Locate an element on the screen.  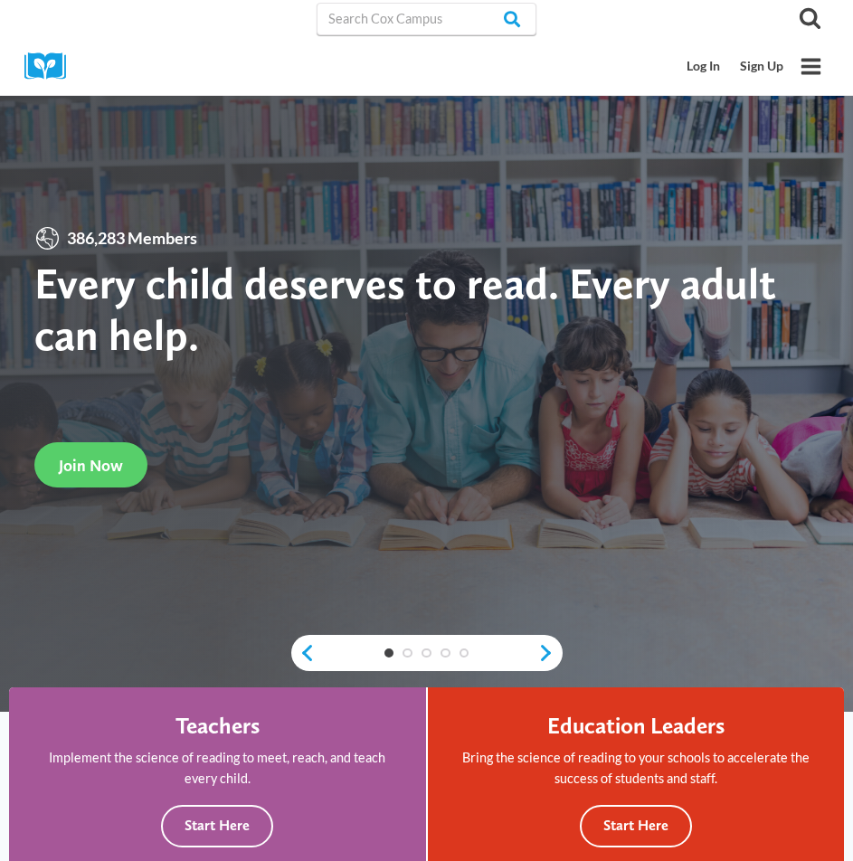
a: 5 is located at coordinates (464, 653).